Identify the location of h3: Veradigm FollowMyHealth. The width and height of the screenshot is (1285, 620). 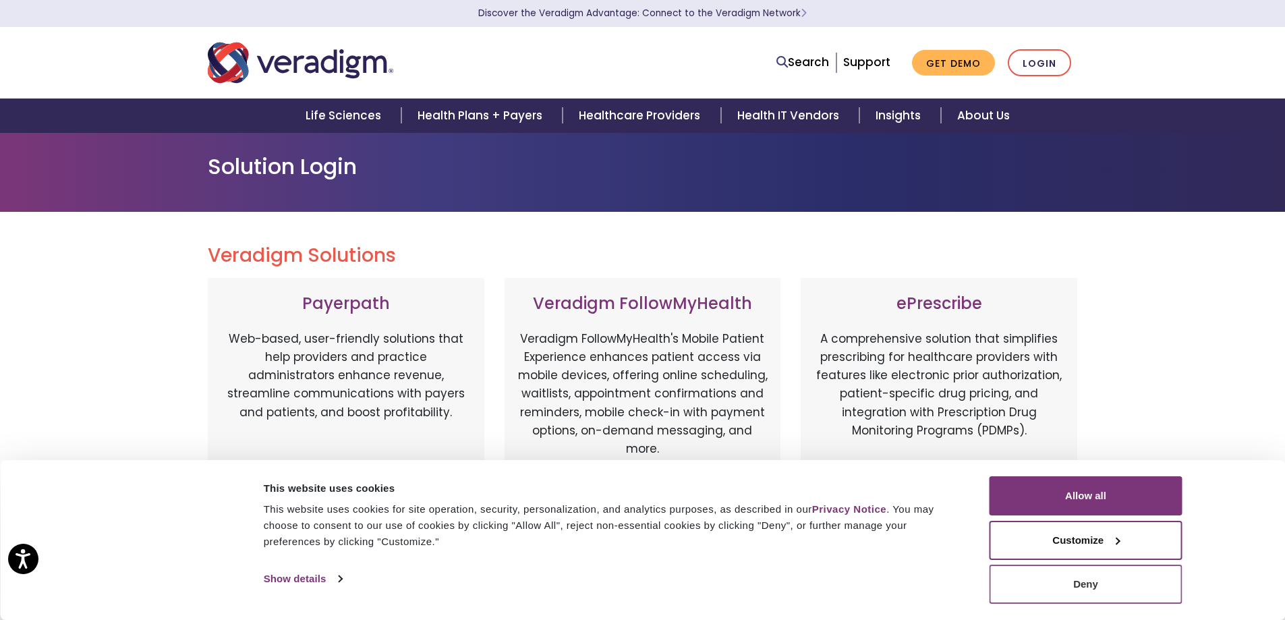
(643, 303).